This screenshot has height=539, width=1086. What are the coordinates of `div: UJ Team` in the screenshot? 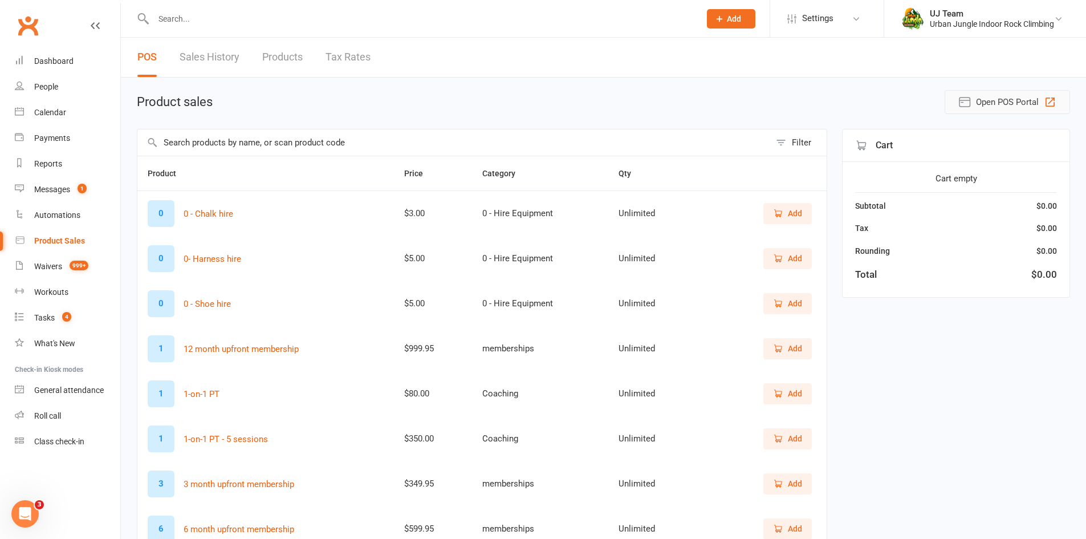 It's located at (992, 14).